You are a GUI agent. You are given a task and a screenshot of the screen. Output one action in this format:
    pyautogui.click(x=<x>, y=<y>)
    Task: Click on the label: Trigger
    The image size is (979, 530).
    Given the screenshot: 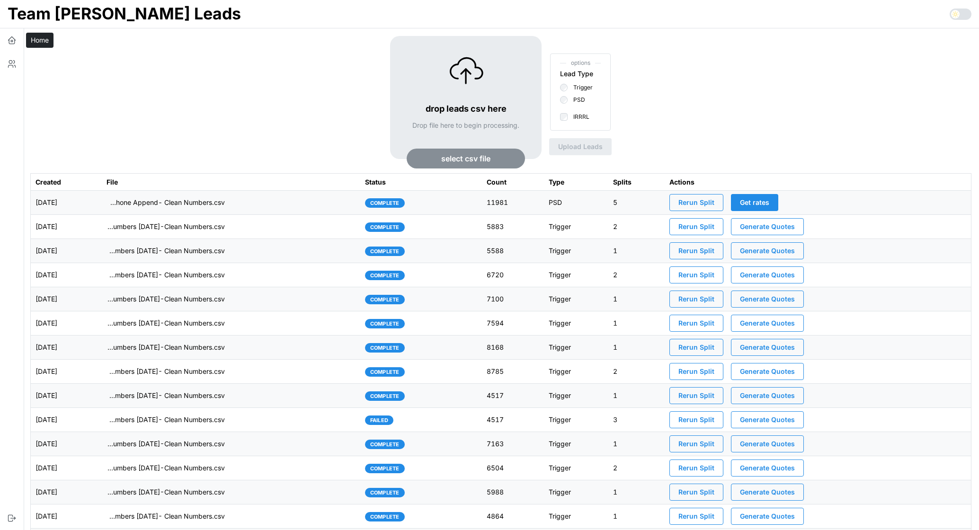 What is the action you would take?
    pyautogui.click(x=580, y=88)
    